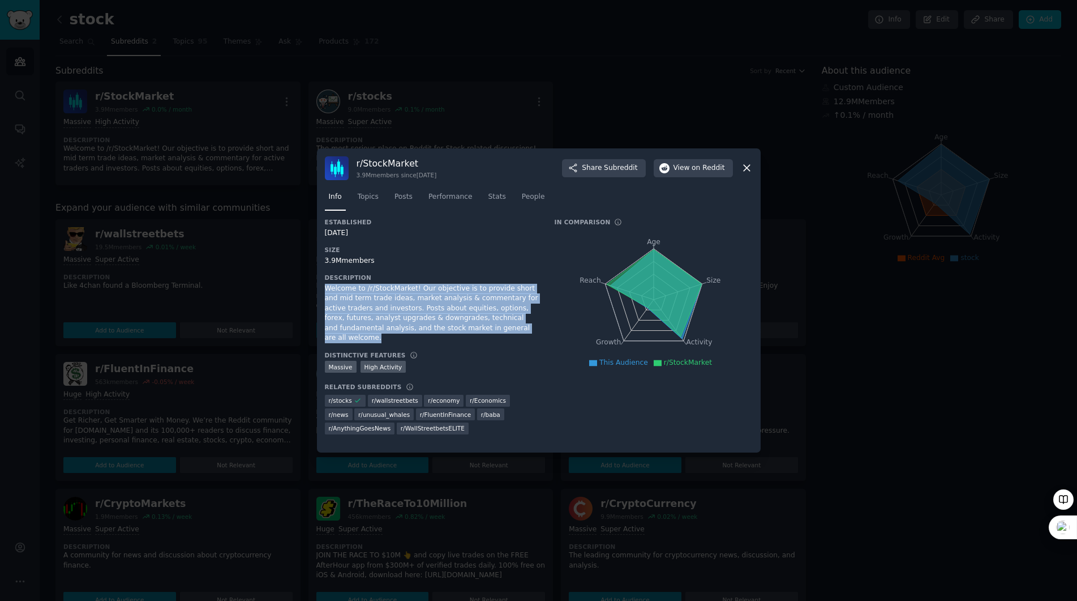  I want to click on span: r/ WallStreetbetsELITE, so click(432, 428).